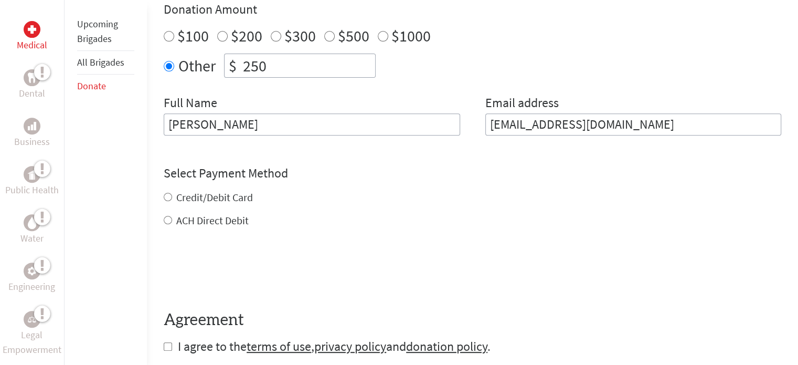 This screenshot has width=798, height=365. What do you see at coordinates (32, 271) in the screenshot?
I see `div: Engineering` at bounding box center [32, 271].